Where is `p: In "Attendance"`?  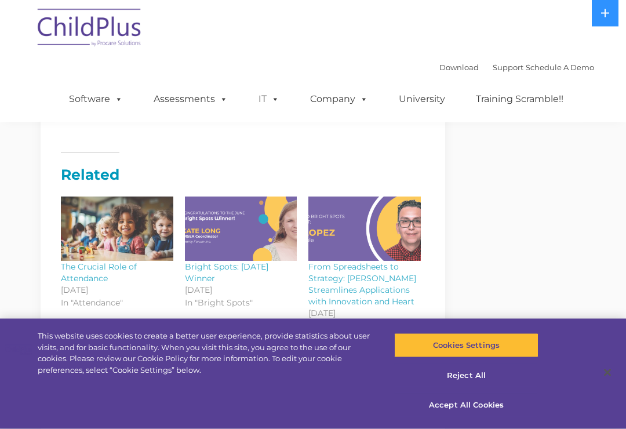
p: In "Attendance" is located at coordinates (117, 303).